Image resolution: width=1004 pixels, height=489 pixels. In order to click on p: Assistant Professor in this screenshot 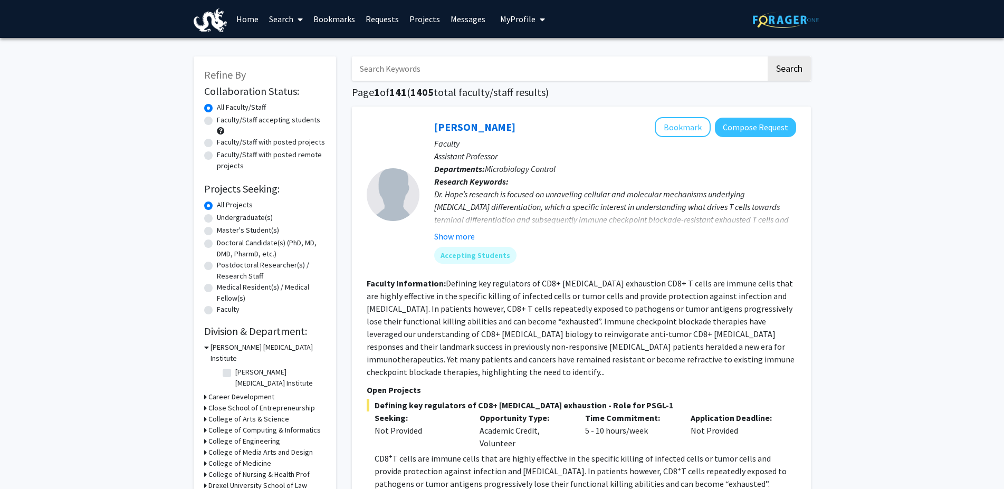, I will do `click(615, 156)`.